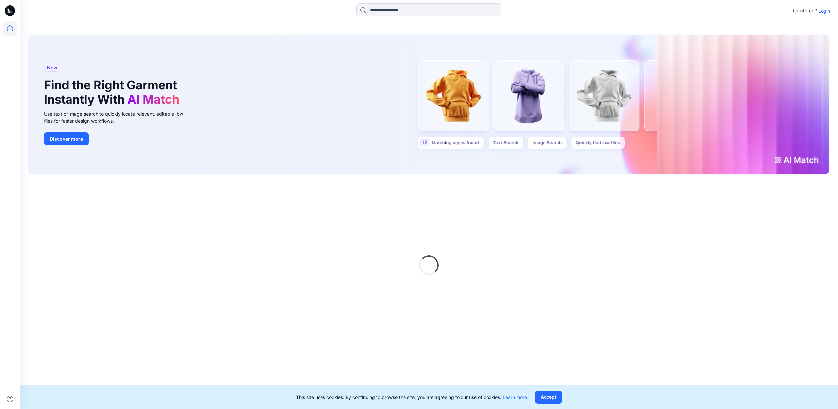  I want to click on button: Discover more, so click(66, 139).